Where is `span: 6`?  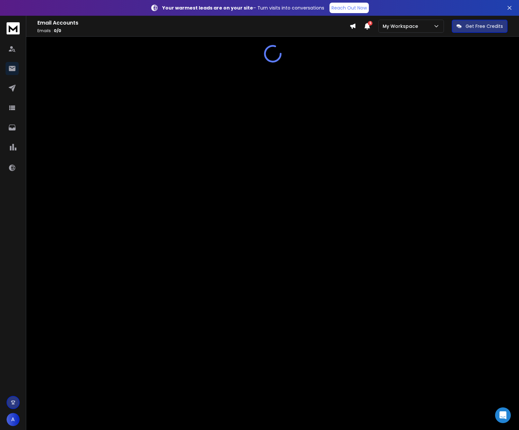
span: 6 is located at coordinates (370, 23).